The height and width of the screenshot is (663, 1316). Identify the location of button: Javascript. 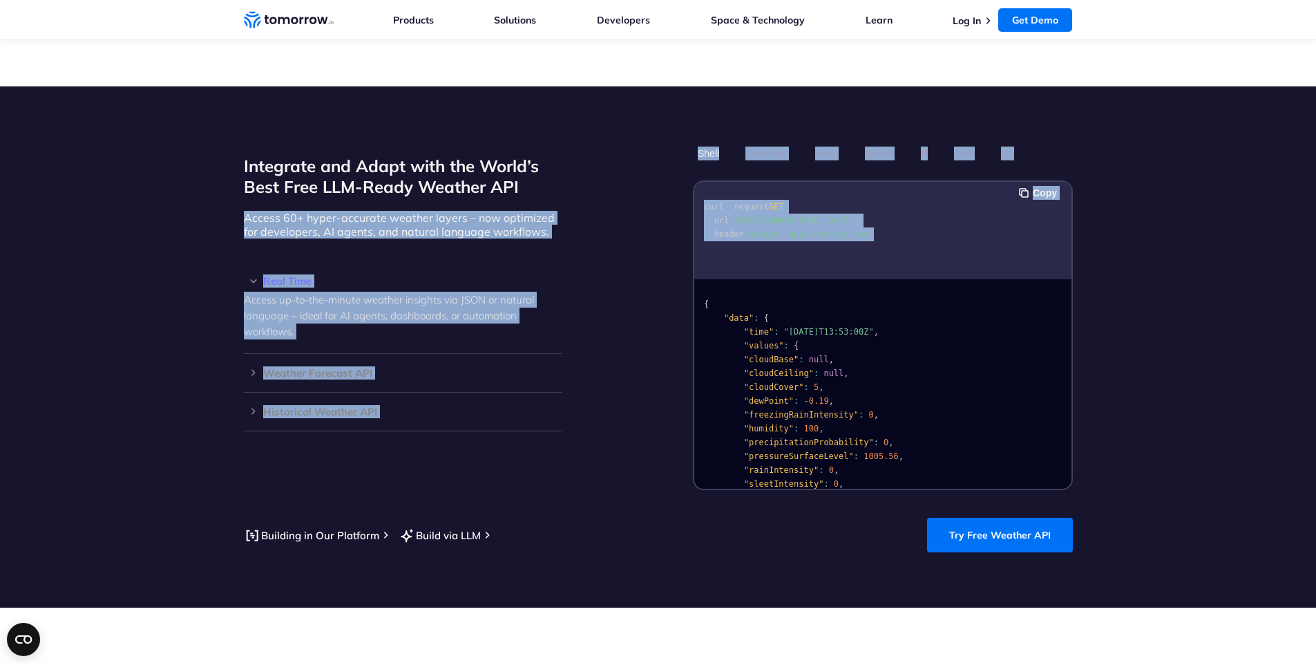
(767, 153).